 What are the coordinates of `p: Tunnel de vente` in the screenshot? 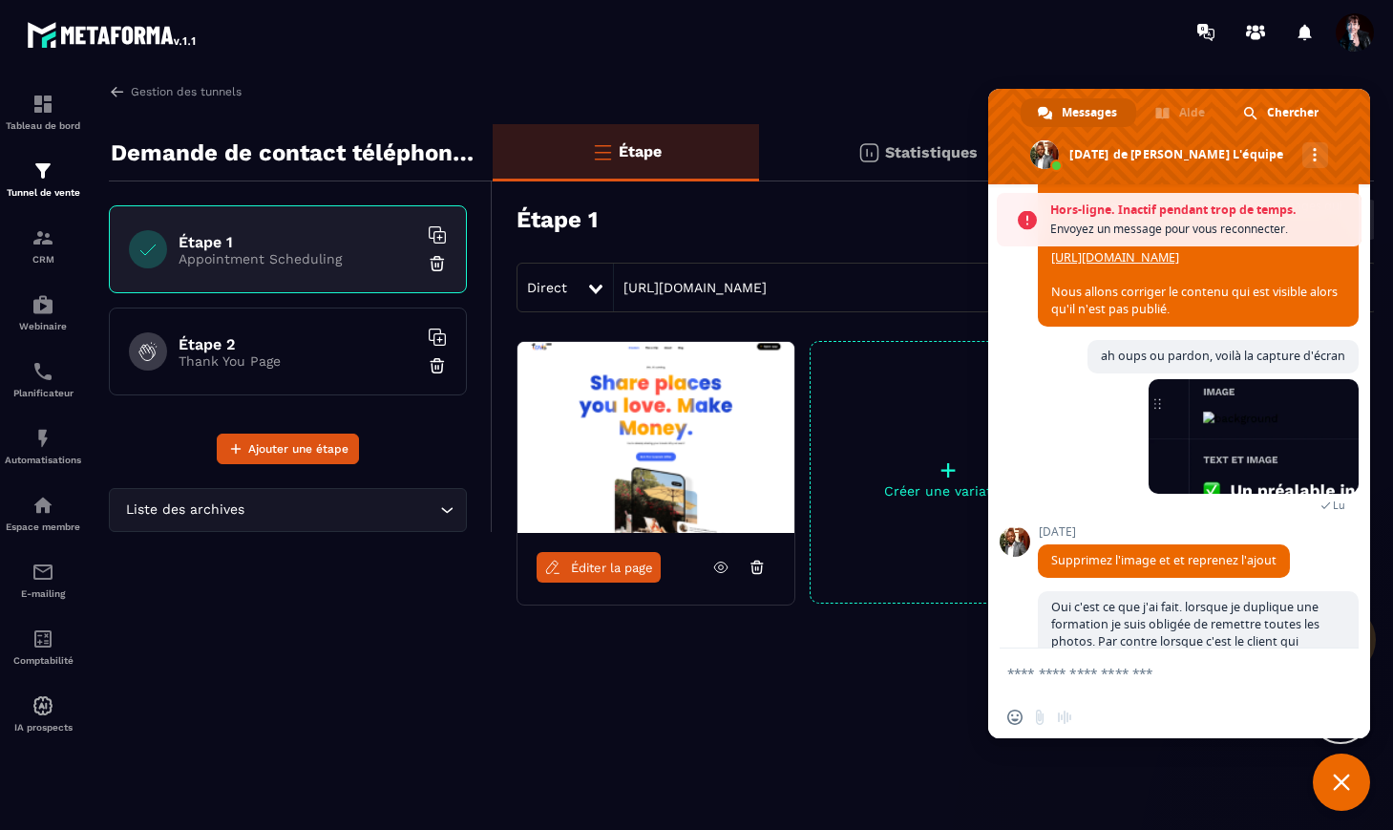 It's located at (43, 192).